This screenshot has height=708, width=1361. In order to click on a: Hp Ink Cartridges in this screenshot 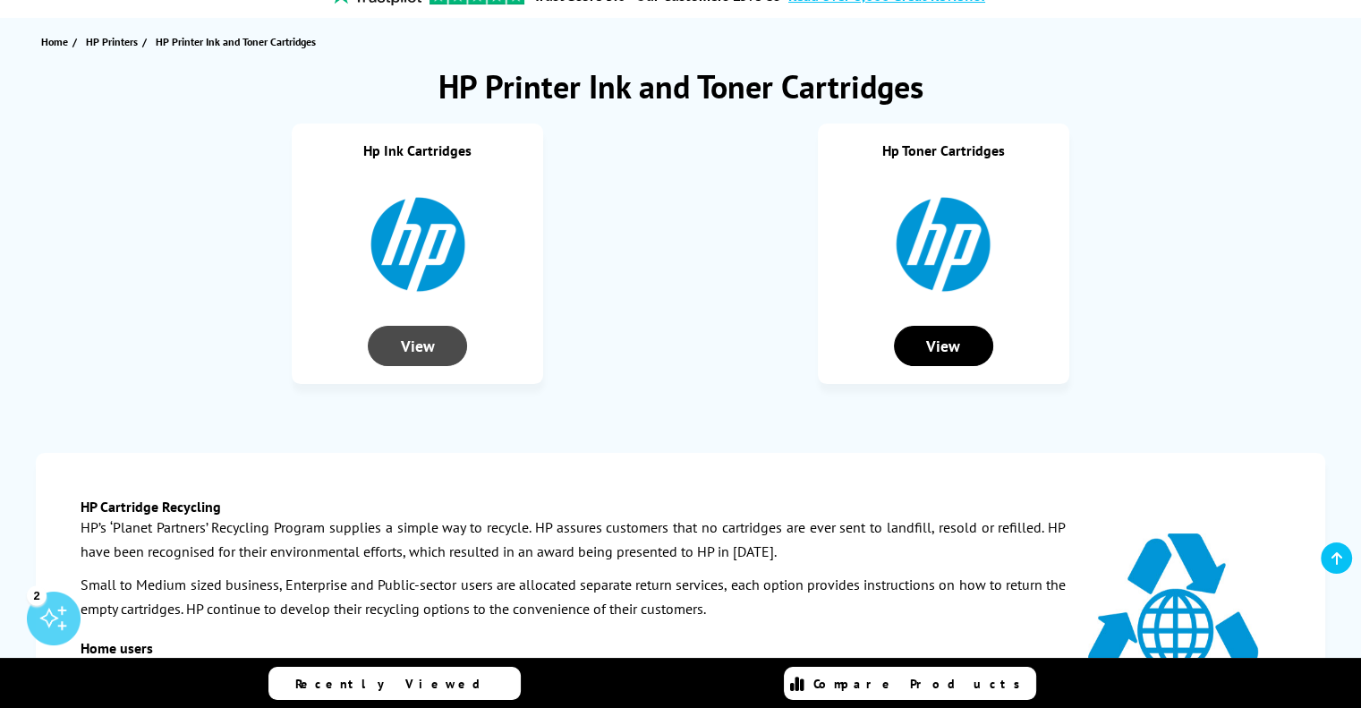, I will do `click(417, 150)`.